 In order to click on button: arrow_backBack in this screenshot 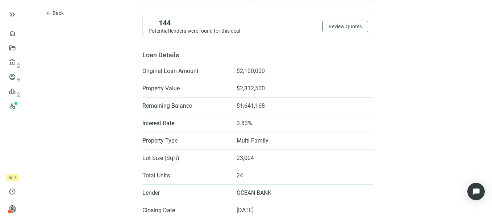, I will do `click(54, 13)`.